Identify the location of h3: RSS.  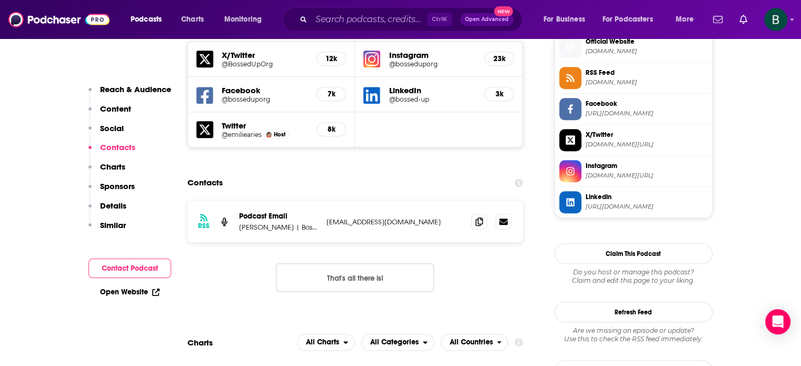
(204, 226).